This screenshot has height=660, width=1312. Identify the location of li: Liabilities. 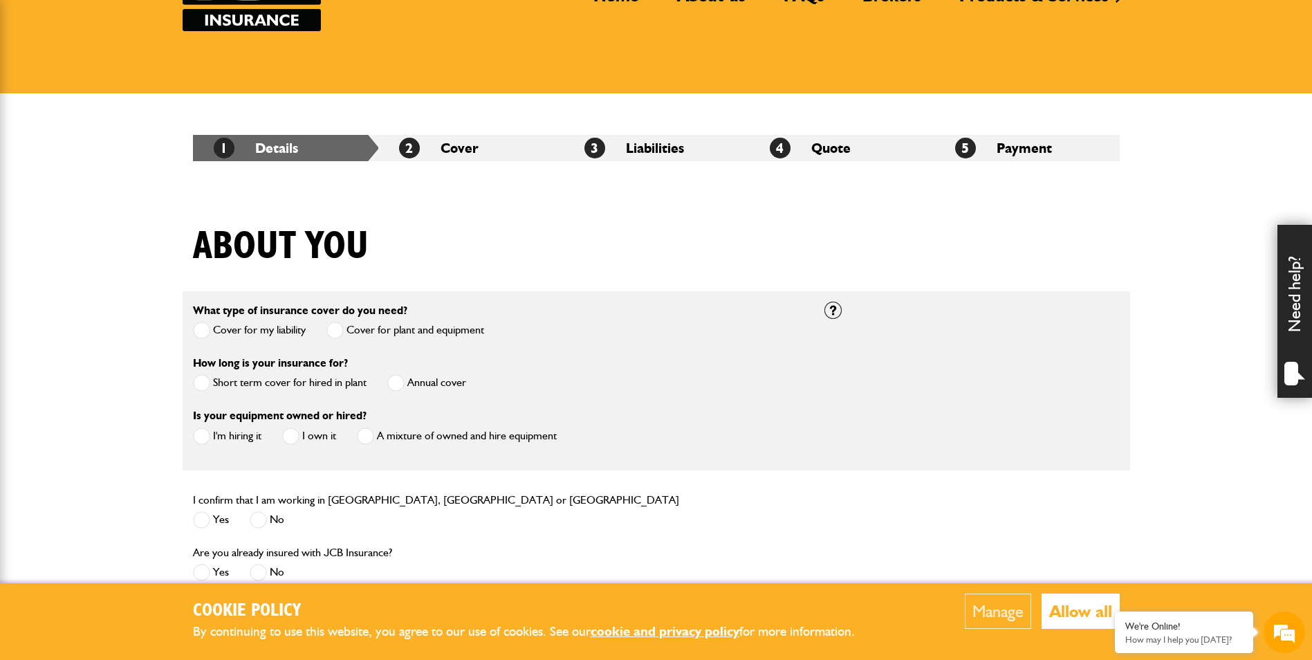
(656, 148).